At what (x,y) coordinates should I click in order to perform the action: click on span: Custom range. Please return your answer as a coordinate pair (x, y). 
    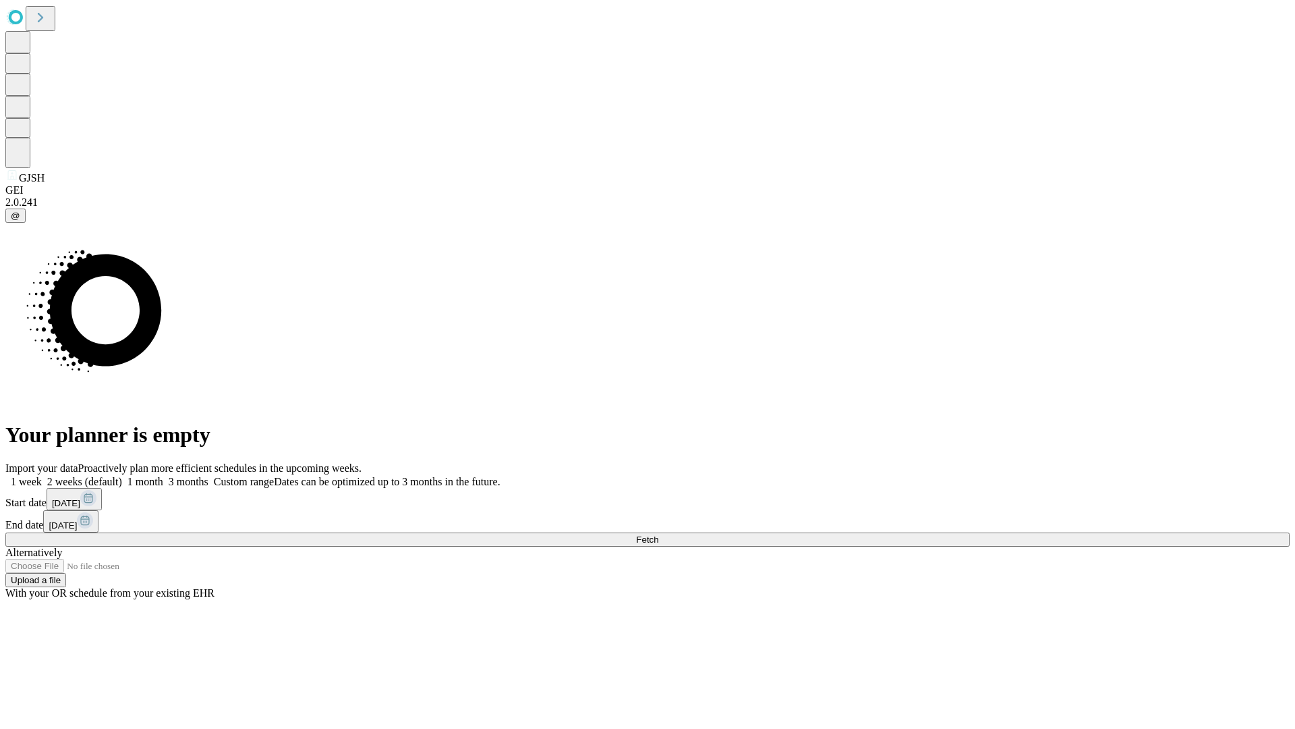
    Looking at the image, I should click on (244, 481).